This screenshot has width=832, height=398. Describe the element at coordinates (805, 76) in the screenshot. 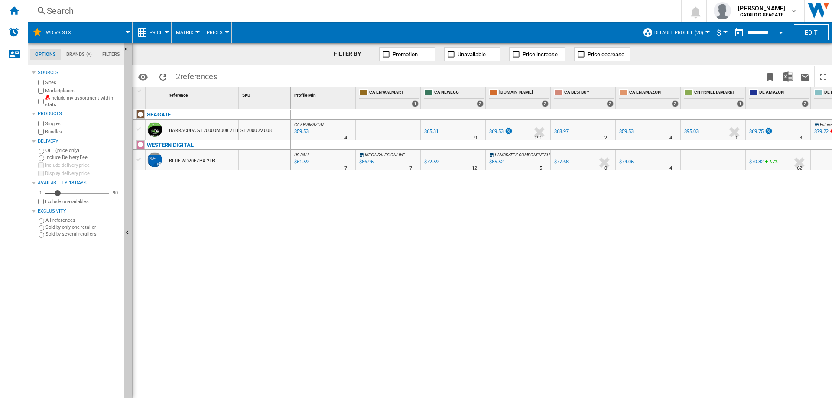

I see `button: Send this report by email` at that location.